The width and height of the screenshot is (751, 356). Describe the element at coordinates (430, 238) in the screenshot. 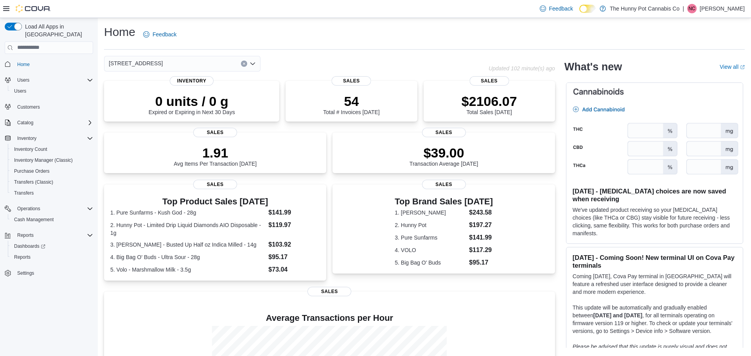

I see `dt: 3. Pure Sunfarms` at that location.